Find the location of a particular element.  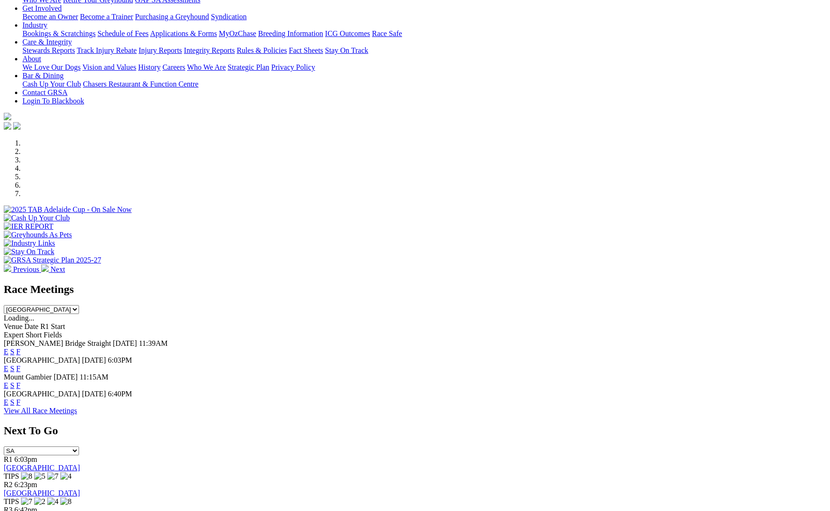

a: Rules & Policies is located at coordinates (262, 50).